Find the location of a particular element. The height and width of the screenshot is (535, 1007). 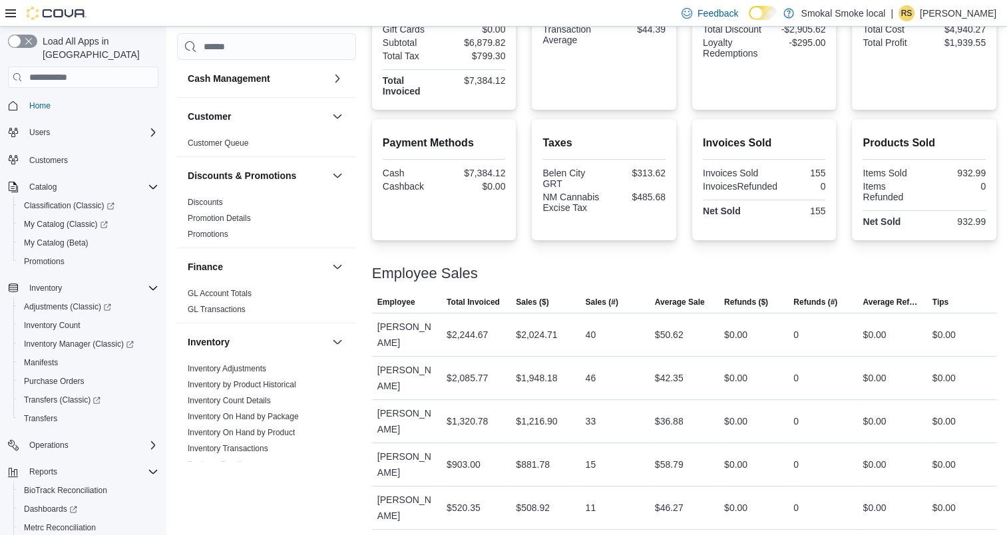

span: Dark Mode is located at coordinates (749, 20).